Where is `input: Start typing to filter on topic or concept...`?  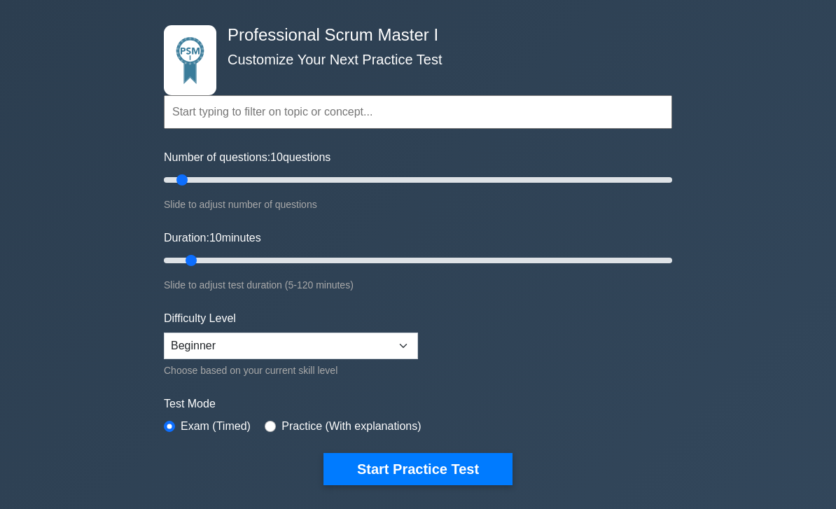
input: Start typing to filter on topic or concept... is located at coordinates (418, 113).